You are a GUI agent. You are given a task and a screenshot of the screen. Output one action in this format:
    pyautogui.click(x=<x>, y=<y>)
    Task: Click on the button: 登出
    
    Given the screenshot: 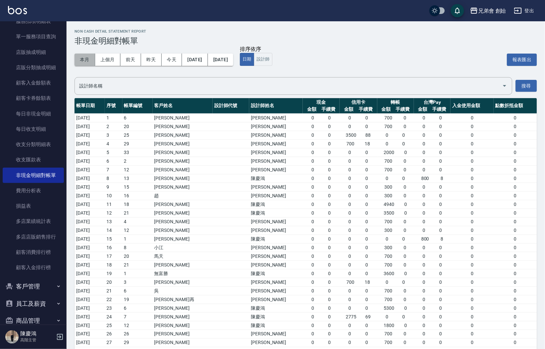 What is the action you would take?
    pyautogui.click(x=524, y=11)
    